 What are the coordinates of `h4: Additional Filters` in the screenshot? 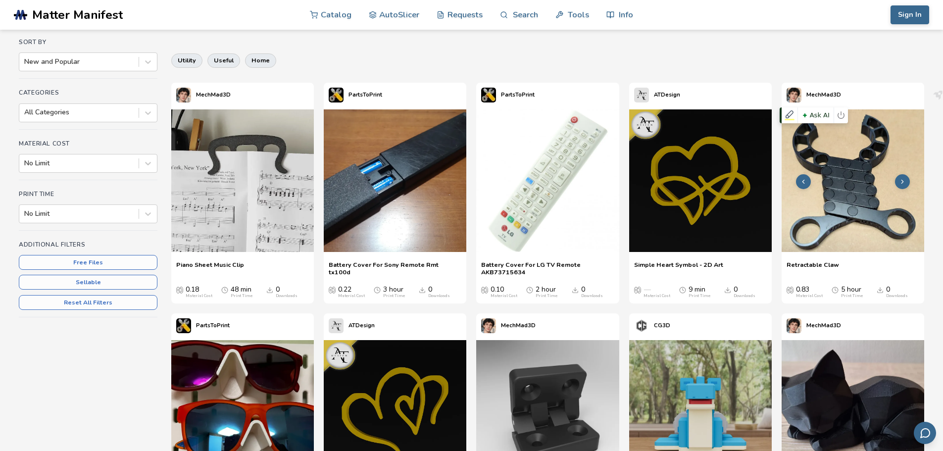 It's located at (88, 244).